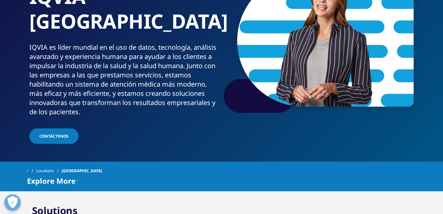 This screenshot has width=443, height=214. Describe the element at coordinates (54, 136) in the screenshot. I see `a: Contáctenos` at that location.